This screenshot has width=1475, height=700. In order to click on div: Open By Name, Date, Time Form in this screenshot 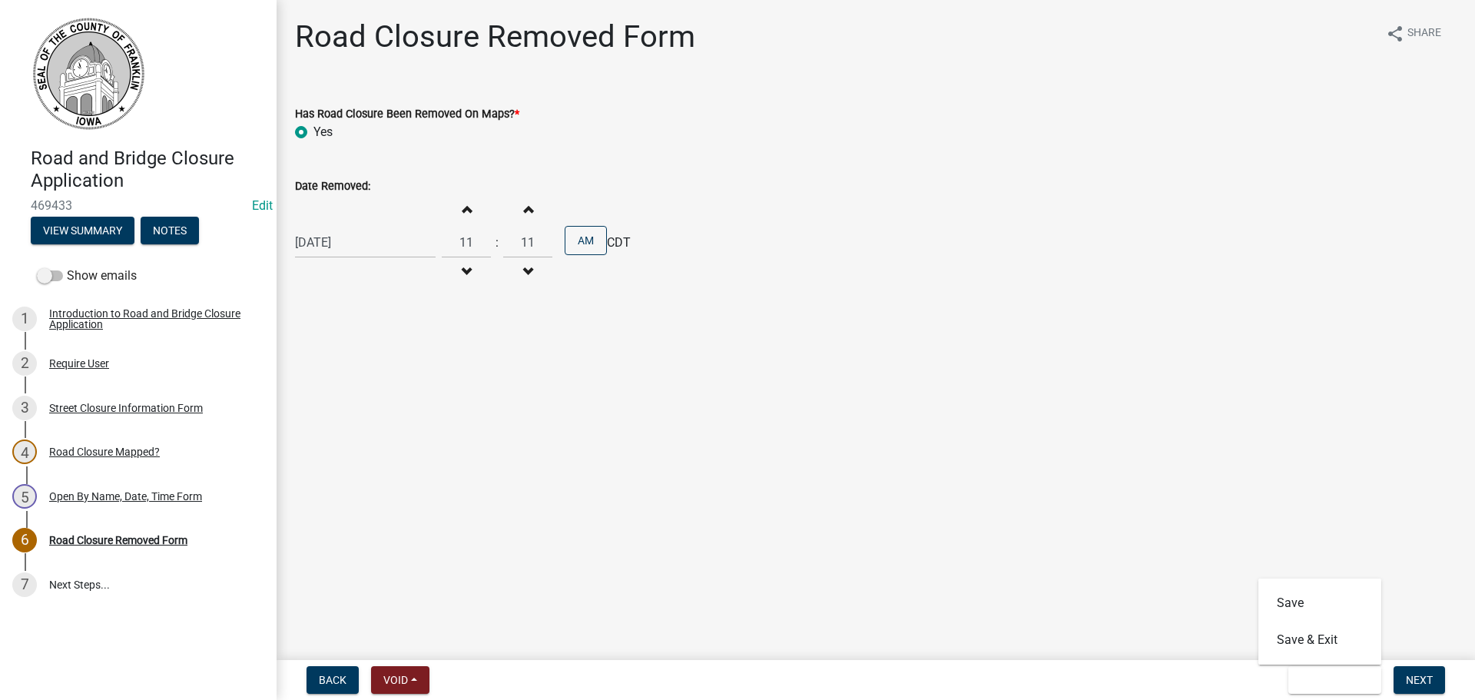, I will do `click(125, 496)`.